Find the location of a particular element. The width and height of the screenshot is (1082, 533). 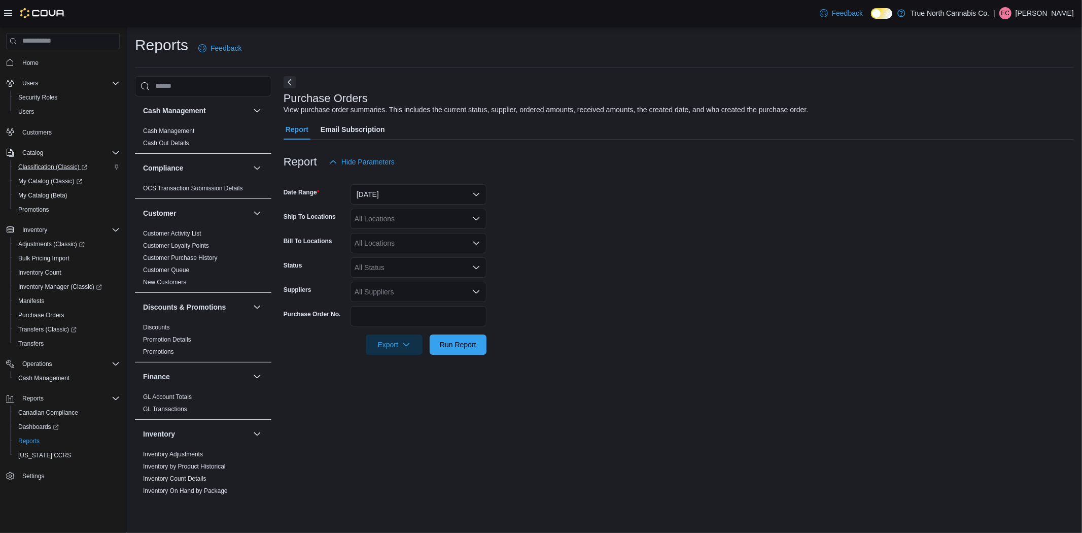

span: Inventory Manager (Classic) is located at coordinates (67, 287).